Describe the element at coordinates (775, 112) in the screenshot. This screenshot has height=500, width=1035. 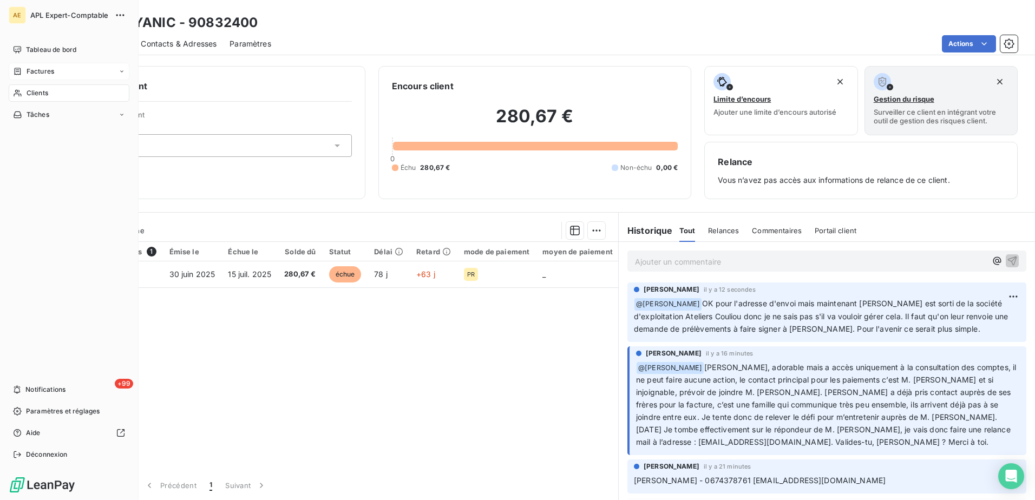
I see `span: Ajouter une limite d’encours autorisé` at that location.